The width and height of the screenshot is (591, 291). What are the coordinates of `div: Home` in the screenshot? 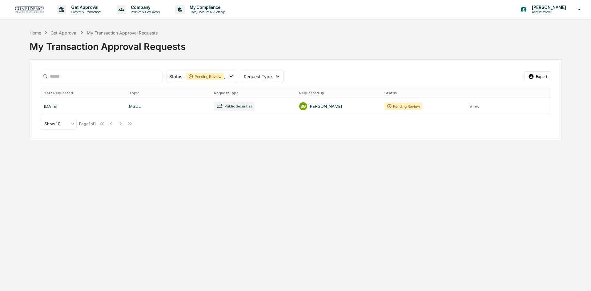 It's located at (35, 33).